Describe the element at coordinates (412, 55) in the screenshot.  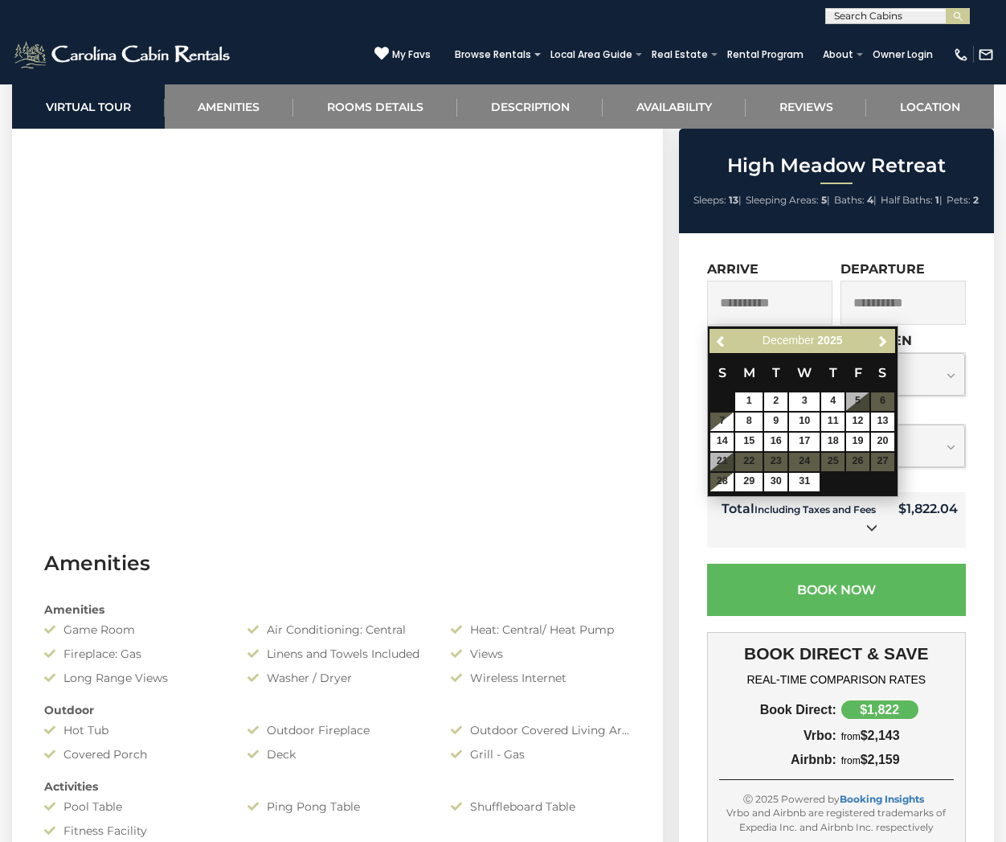
I see `span: My Favs` at that location.